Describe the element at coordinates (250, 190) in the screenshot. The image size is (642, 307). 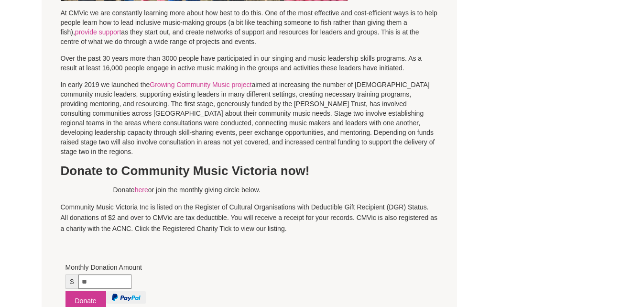
I see `p: Donate or join the monthly giving circle below.` at that location.